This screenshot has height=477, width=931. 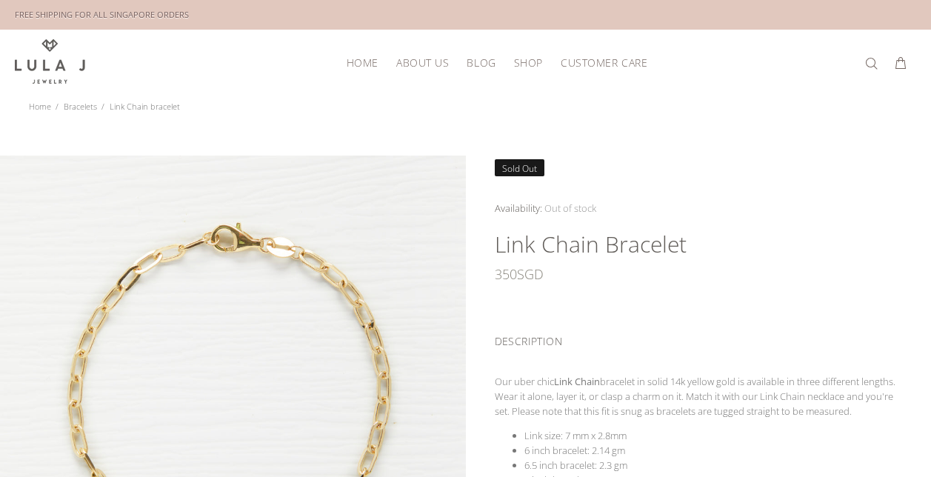 I want to click on span: 350, so click(x=506, y=274).